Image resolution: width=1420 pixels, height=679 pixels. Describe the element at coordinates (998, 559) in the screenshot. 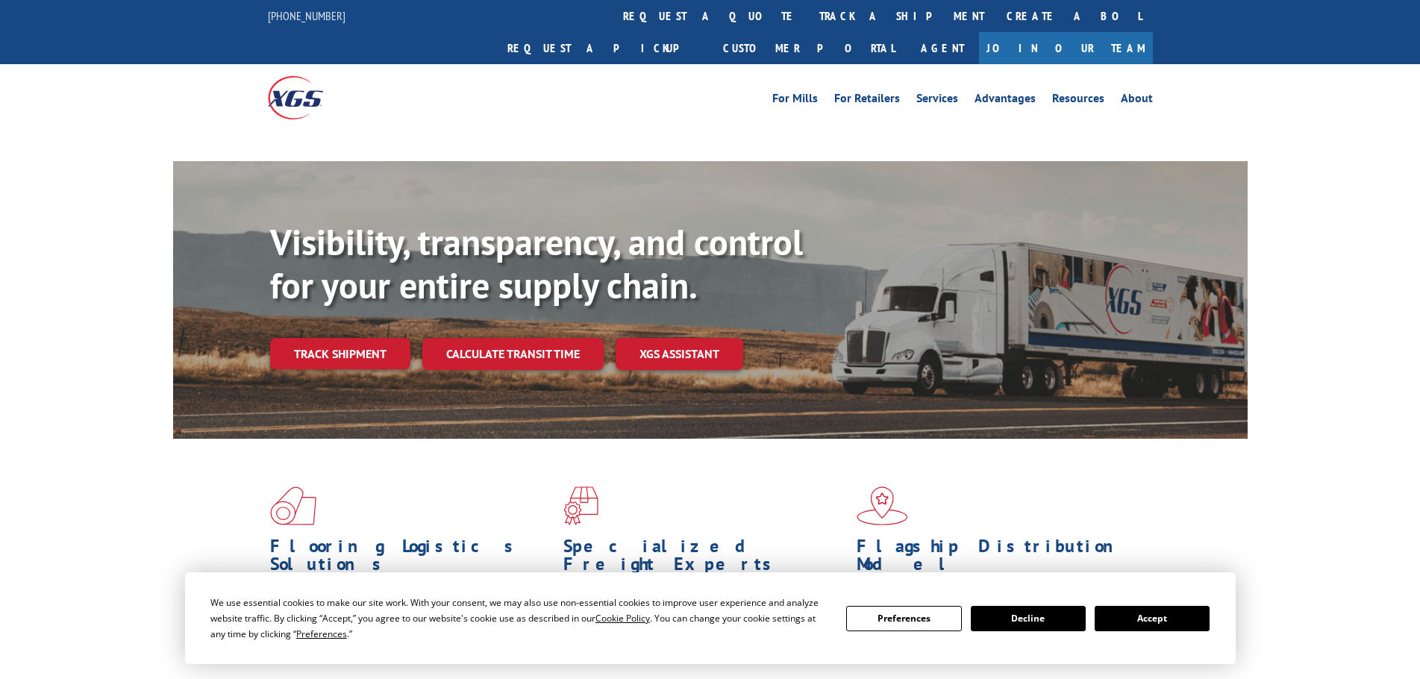

I see `h1: Flagship Distribution Model` at that location.